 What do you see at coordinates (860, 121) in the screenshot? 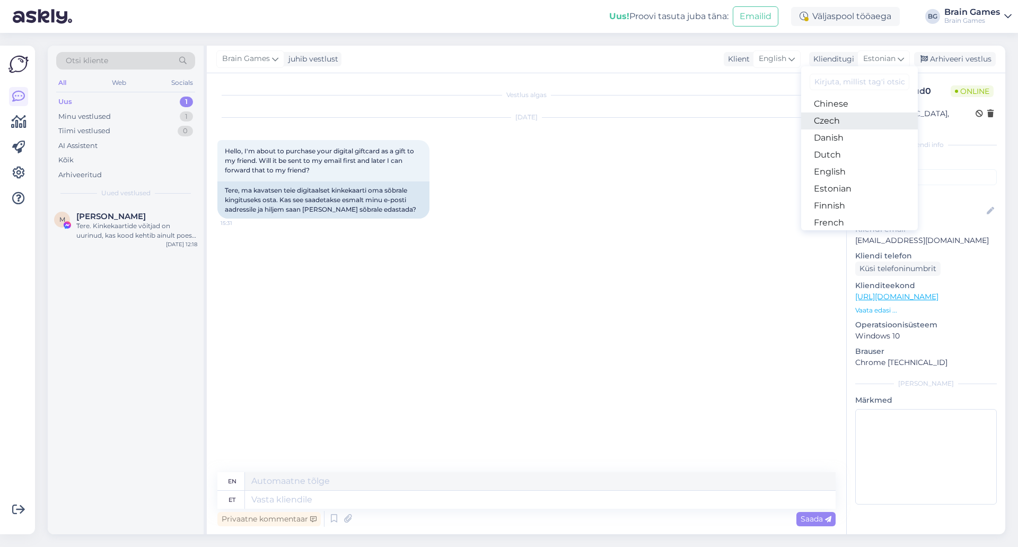
I see `a: Czech` at bounding box center [860, 121].